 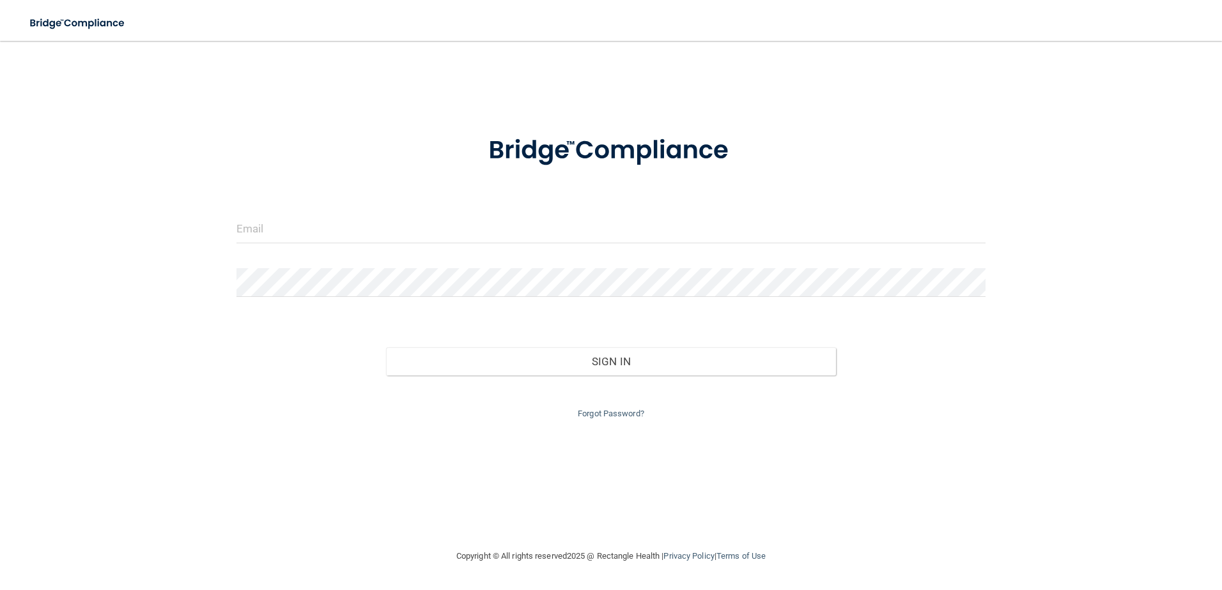 I want to click on a: Privacy Policy, so click(x=688, y=556).